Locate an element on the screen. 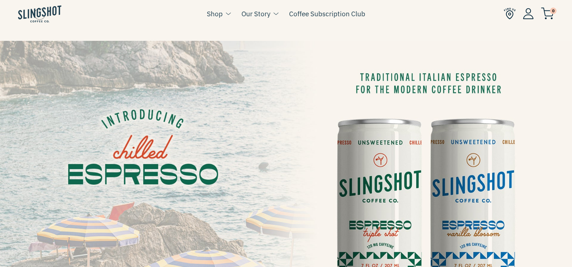  a: Shop is located at coordinates (215, 14).